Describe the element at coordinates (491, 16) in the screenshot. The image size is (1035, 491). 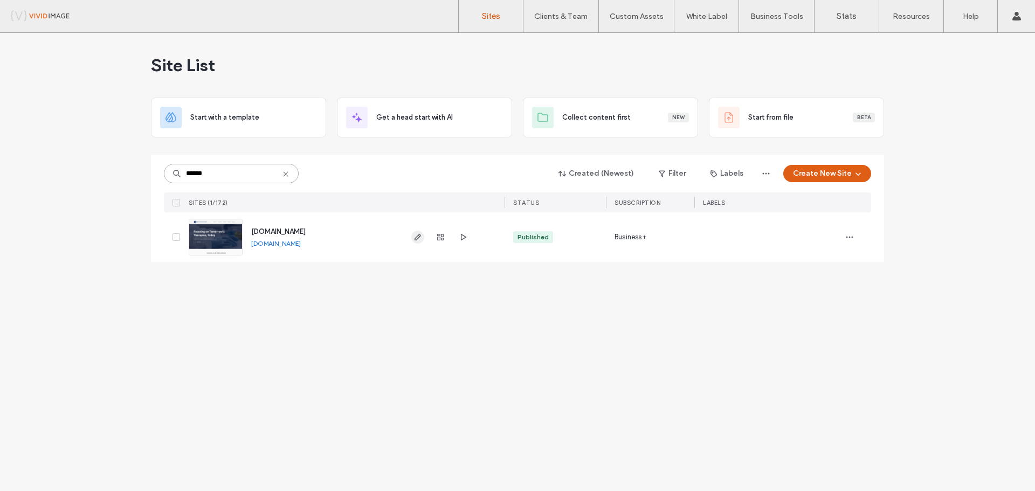
I see `label: Sites` at that location.